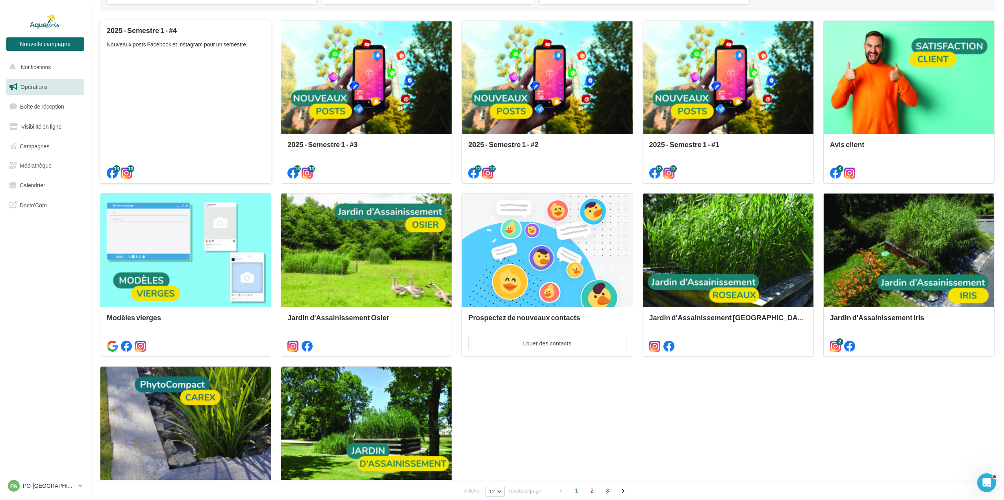  Describe the element at coordinates (185, 322) in the screenshot. I see `div: Modèles vierges` at that location.